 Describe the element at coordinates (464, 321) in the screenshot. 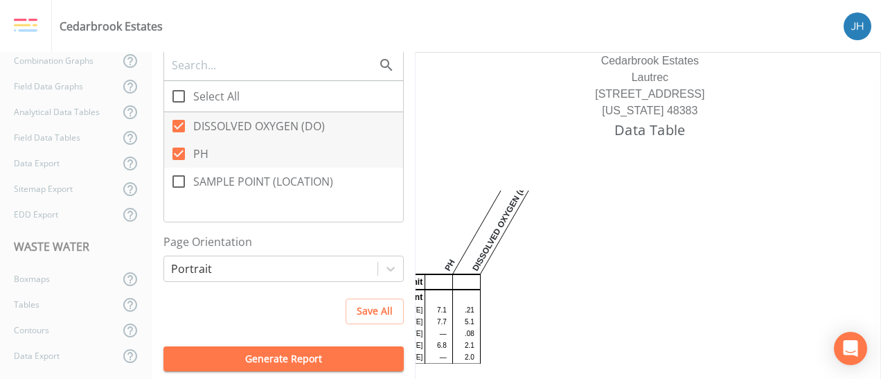

I see `td: 5.1` at that location.